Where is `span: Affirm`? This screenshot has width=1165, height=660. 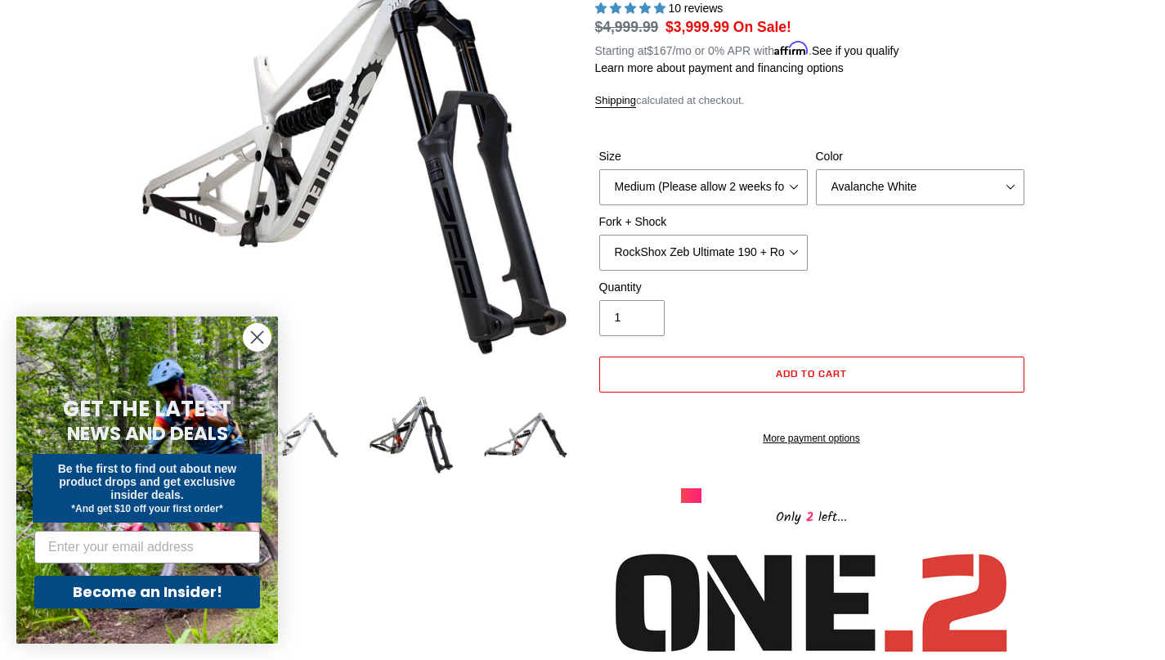 span: Affirm is located at coordinates (792, 48).